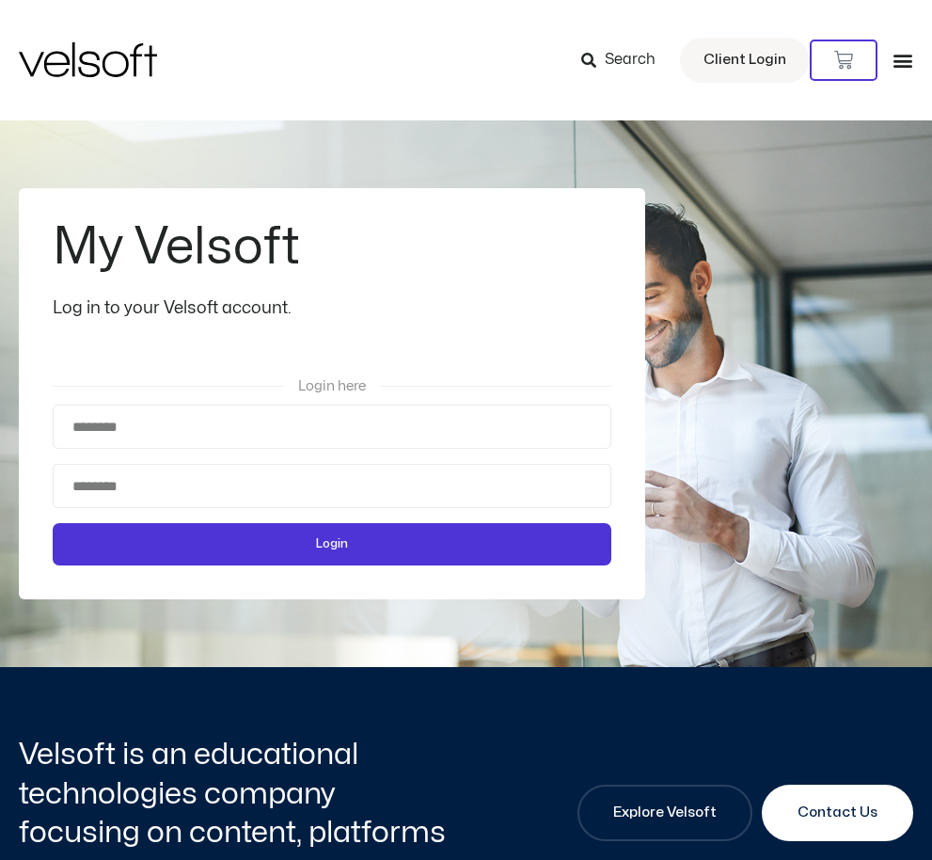  Describe the element at coordinates (837, 813) in the screenshot. I see `span: Contact Us` at that location.